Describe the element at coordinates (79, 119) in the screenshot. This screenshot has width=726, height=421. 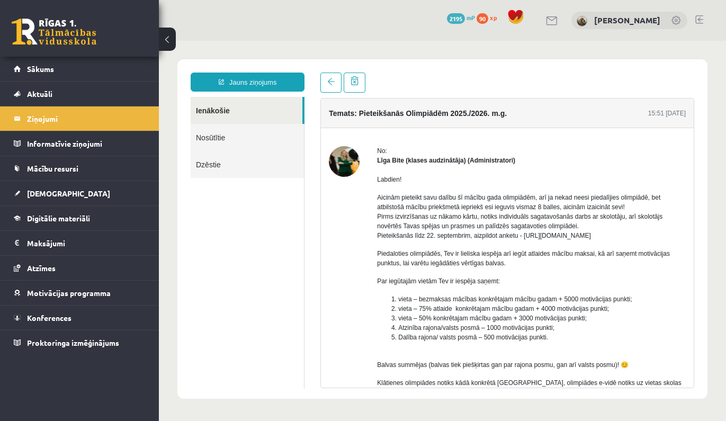
I see `a: Ziņojumi` at that location.